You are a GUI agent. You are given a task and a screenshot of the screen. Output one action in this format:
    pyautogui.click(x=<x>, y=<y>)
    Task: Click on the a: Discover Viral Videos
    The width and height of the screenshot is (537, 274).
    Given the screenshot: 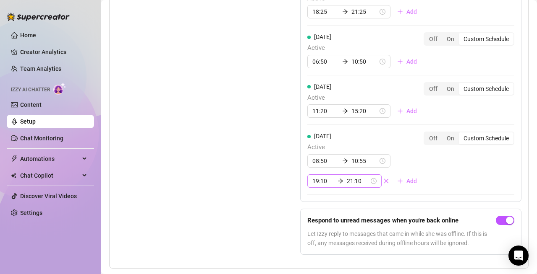 What is the action you would take?
    pyautogui.click(x=48, y=196)
    